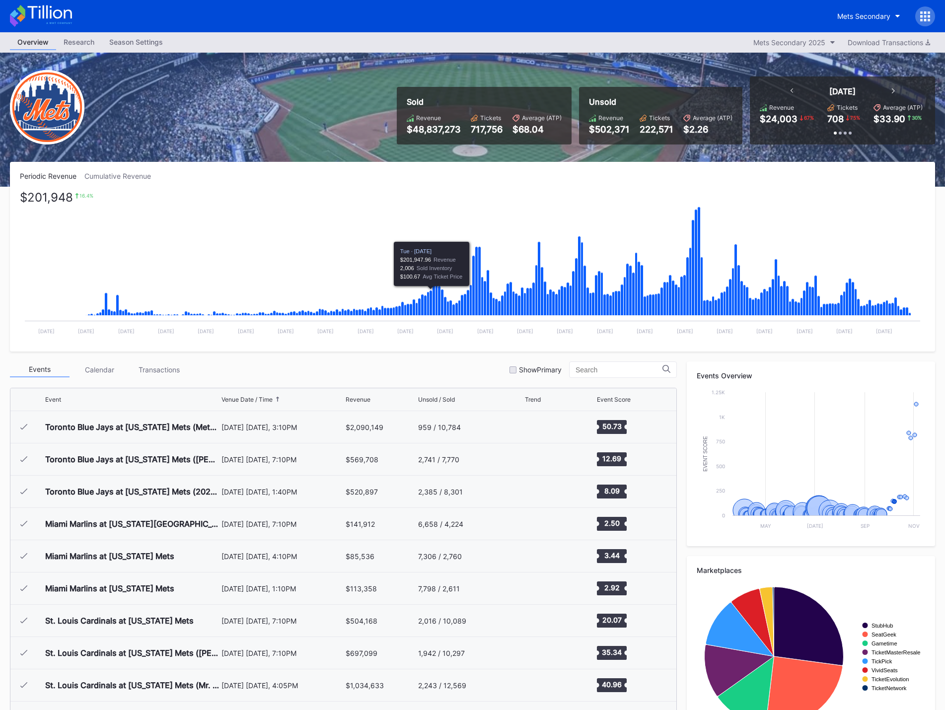 This screenshot has width=945, height=710. I want to click on text: SeatGeek, so click(883, 634).